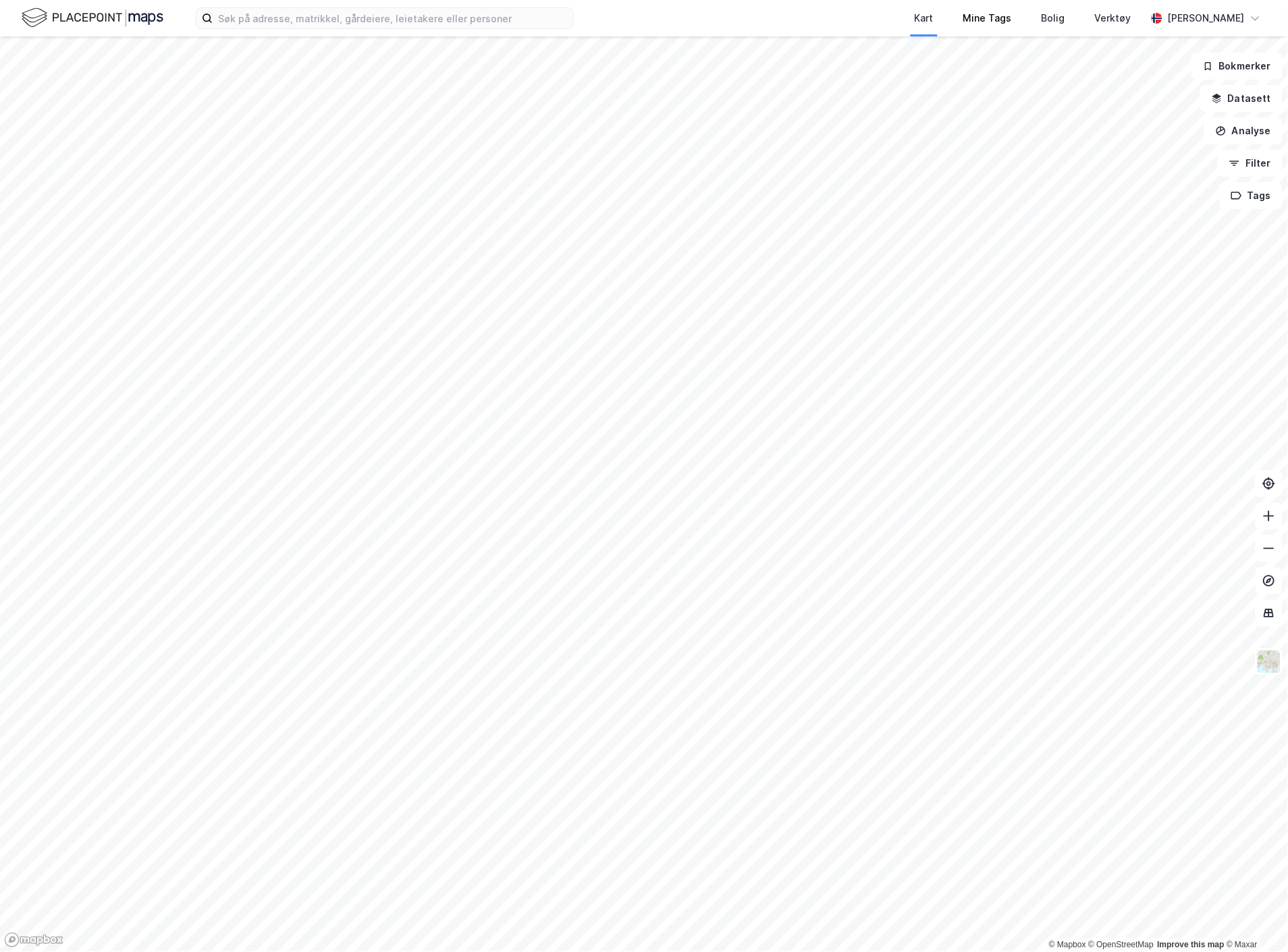 This screenshot has height=952, width=1288. Describe the element at coordinates (987, 18) in the screenshot. I see `div: Mine Tags` at that location.